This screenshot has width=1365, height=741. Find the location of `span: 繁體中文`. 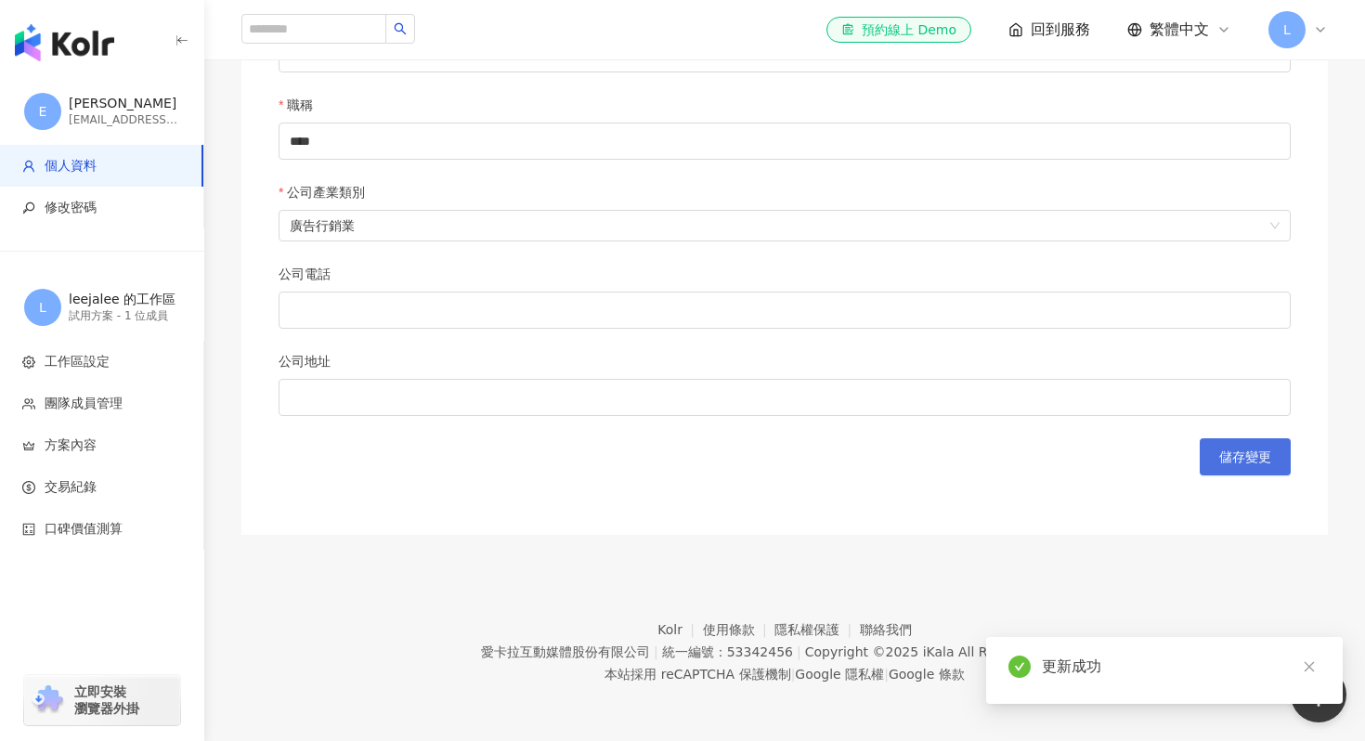

span: 繁體中文 is located at coordinates (1179, 30).